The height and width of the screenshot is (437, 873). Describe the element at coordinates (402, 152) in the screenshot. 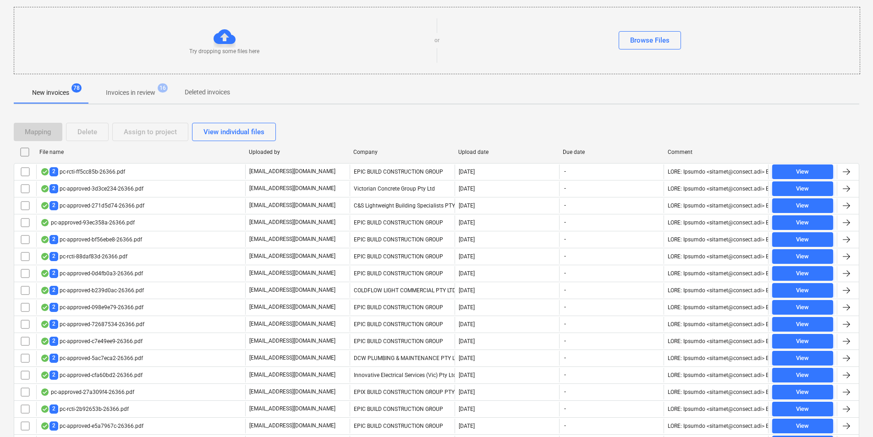

I see `div: Company` at that location.